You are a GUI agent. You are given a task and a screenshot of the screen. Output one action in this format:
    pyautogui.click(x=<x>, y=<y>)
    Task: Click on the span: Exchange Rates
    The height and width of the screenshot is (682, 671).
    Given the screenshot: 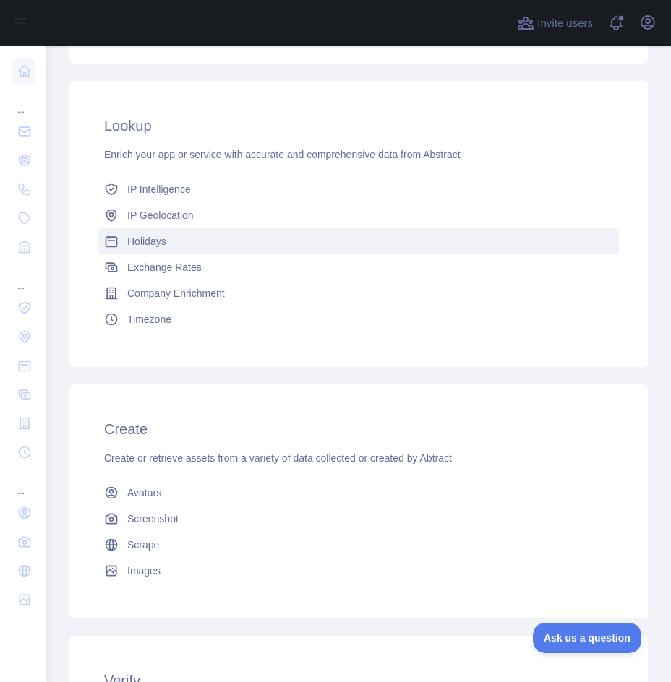 What is the action you would take?
    pyautogui.click(x=164, y=267)
    